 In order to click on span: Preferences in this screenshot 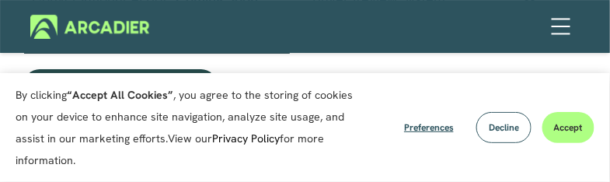, I will do `click(429, 128)`.